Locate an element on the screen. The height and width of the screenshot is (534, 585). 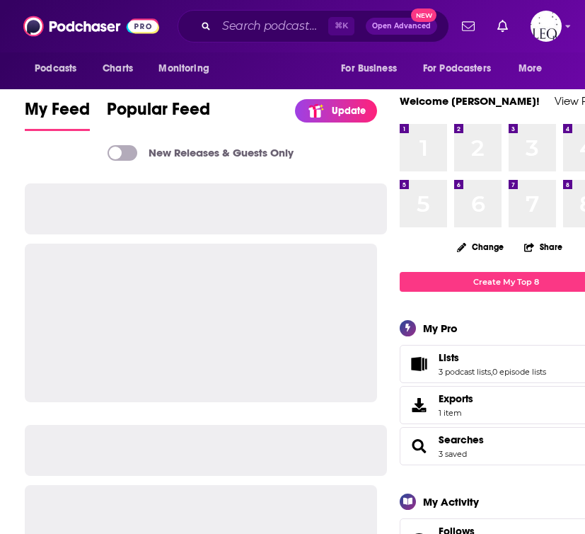
a: 0 episode lists is located at coordinates (519, 371).